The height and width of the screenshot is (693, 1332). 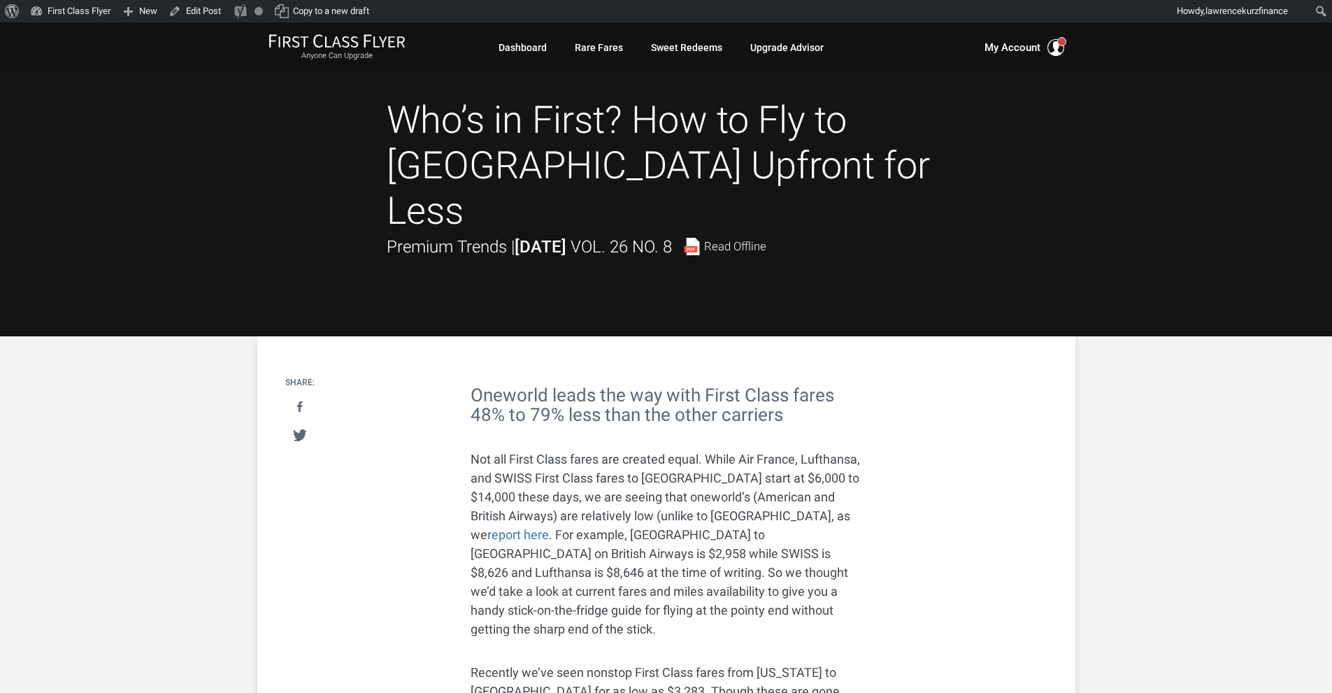 What do you see at coordinates (518, 534) in the screenshot?
I see `a: report here` at bounding box center [518, 534].